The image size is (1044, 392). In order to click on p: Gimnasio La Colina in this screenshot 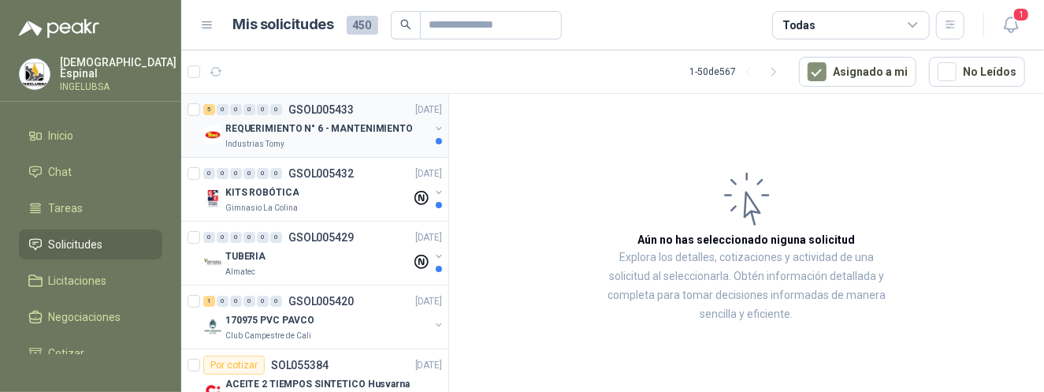, I will do `click(262, 208)`.